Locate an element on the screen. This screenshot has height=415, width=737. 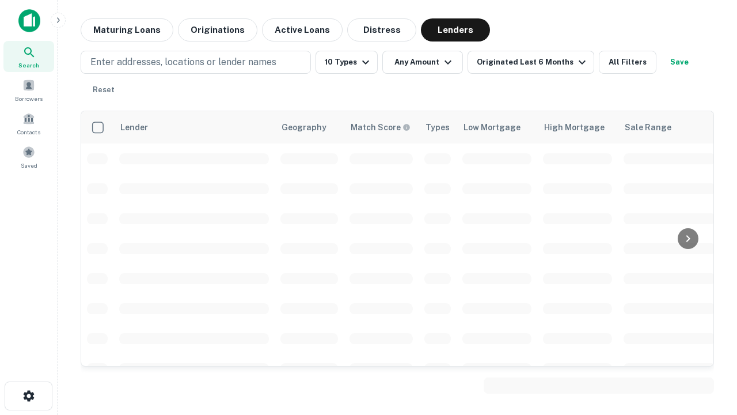
button: Originated Last 6 Months is located at coordinates (531, 62).